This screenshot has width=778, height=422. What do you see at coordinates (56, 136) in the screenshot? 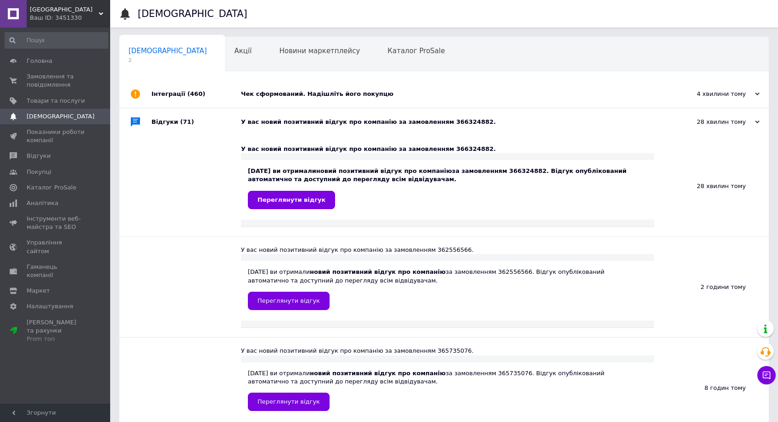
I see `span: Показники роботи компанії` at bounding box center [56, 136].